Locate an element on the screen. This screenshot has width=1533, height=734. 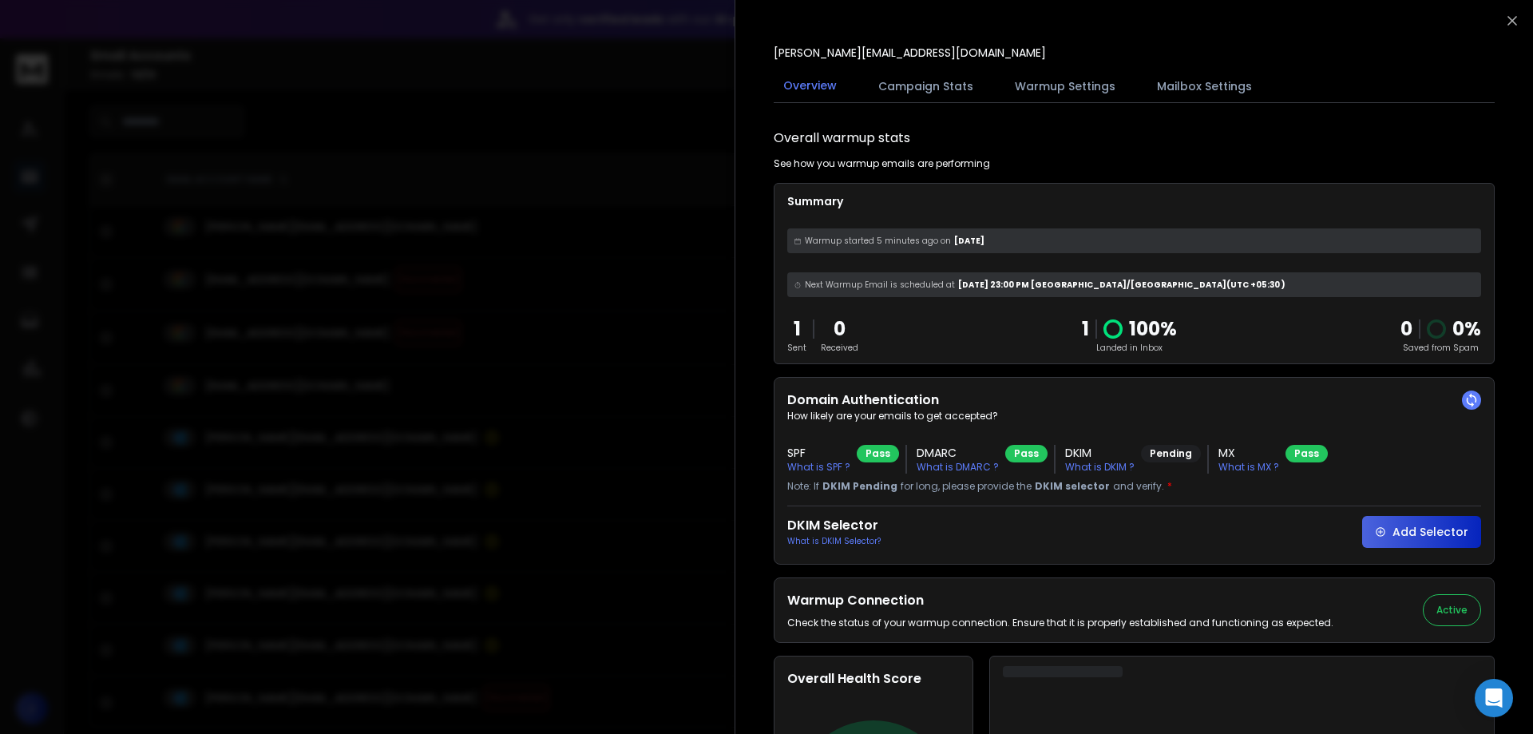
p: Summary is located at coordinates (1134, 201).